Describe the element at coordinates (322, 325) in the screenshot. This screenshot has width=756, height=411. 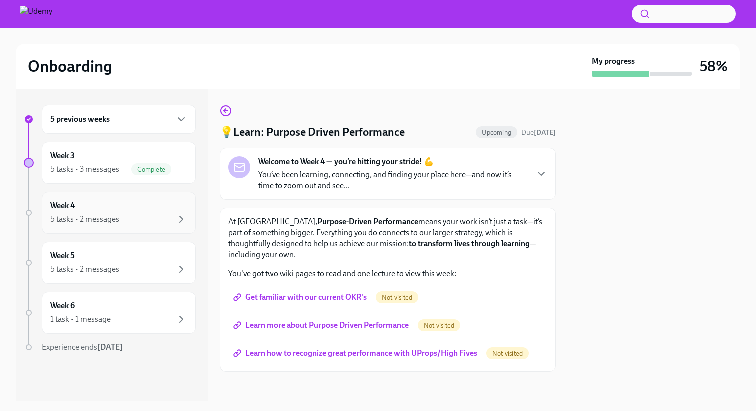
I see `span: Learn more about Purpose Driven Performance` at that location.